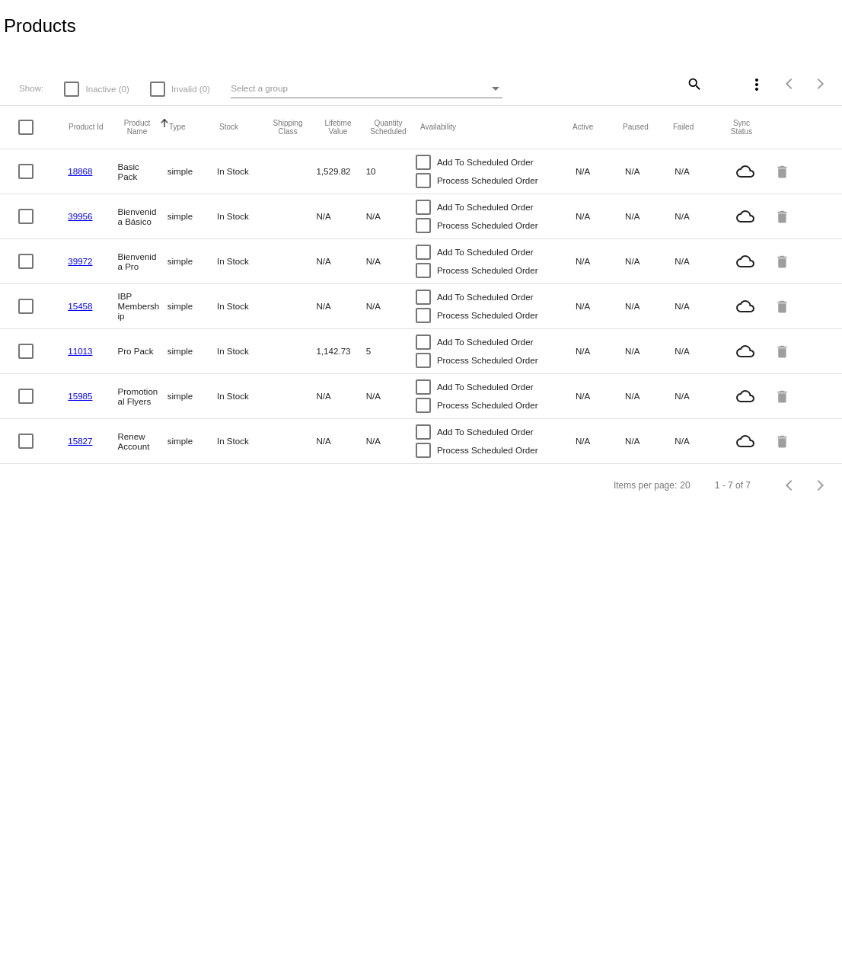  I want to click on button: Change sorting for ValidationErrorCode, so click(742, 127).